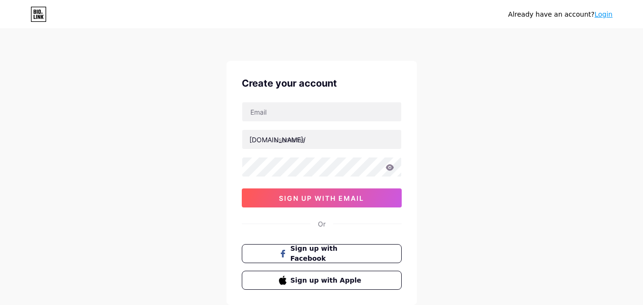 The image size is (643, 305). What do you see at coordinates (322, 254) in the screenshot?
I see `a: Sign up with Facebook` at bounding box center [322, 254].